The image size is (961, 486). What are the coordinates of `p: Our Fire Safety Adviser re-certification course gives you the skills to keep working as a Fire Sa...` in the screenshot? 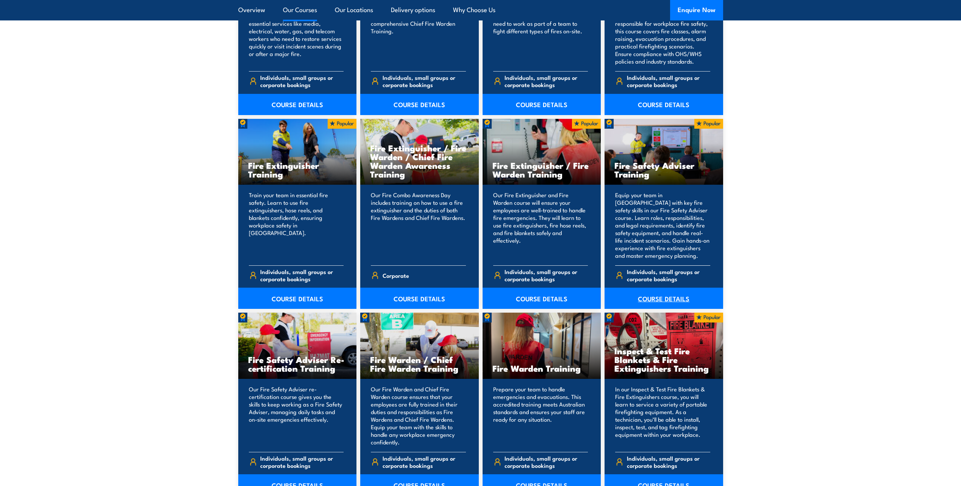 It's located at (296, 416).